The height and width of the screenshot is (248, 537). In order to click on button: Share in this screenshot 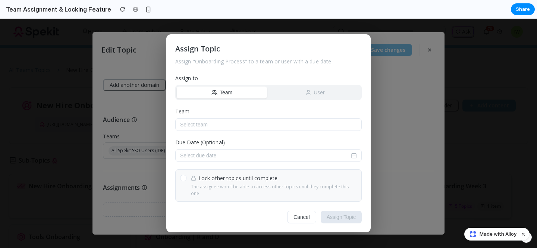, I will do `click(522, 9)`.